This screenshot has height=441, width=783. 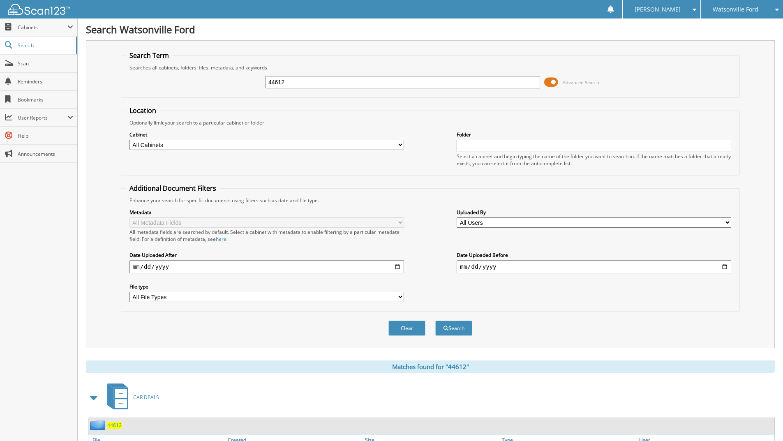 I want to click on span: Advanced Search, so click(x=581, y=82).